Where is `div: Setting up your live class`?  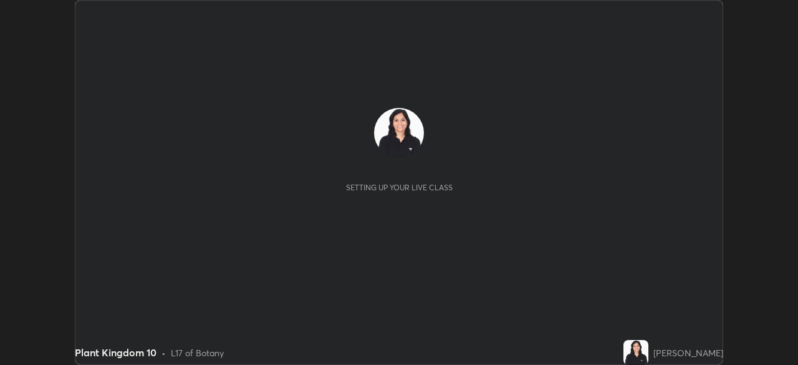
div: Setting up your live class is located at coordinates (399, 187).